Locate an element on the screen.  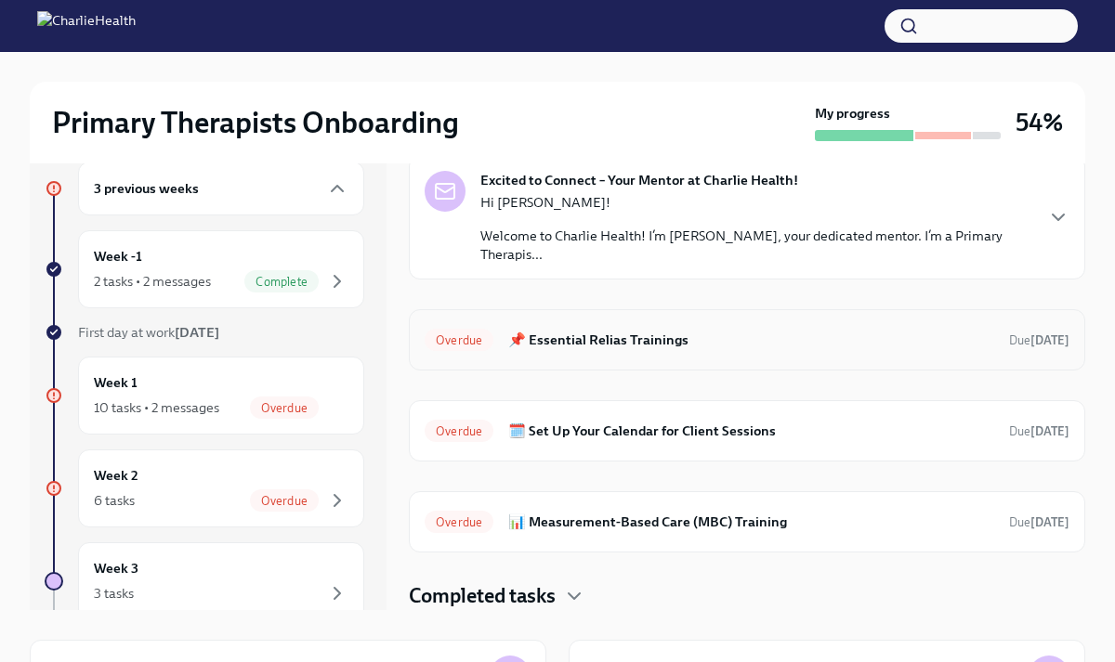
h6: 3 previous weeks is located at coordinates (146, 189).